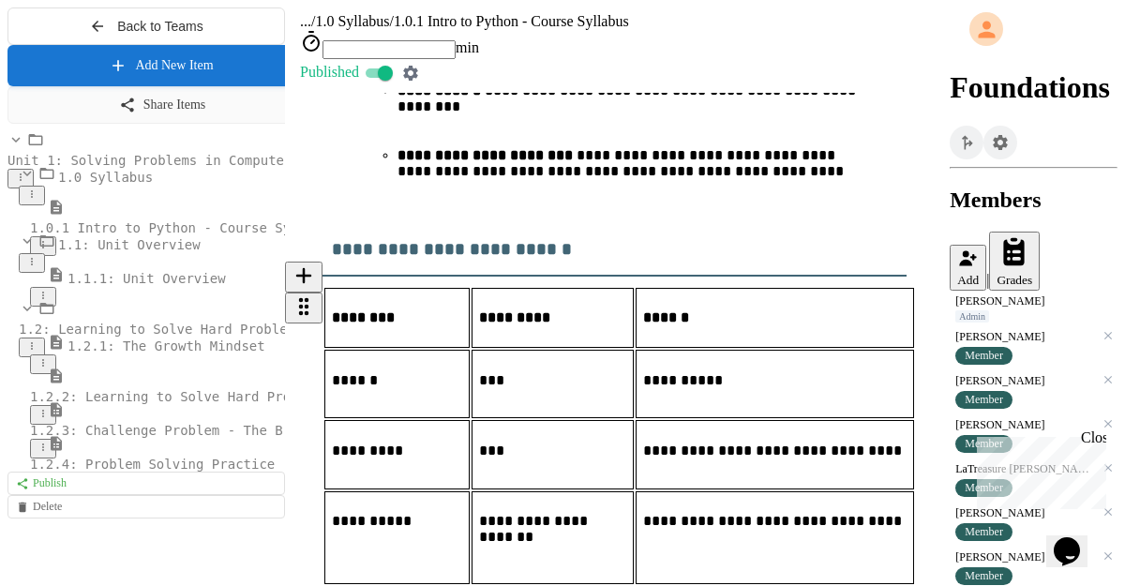 Image resolution: width=1125 pixels, height=586 pixels. I want to click on button: Assignment Settings, so click(1001, 143).